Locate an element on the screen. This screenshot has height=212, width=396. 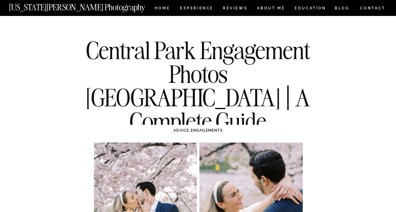
a: ABOUT ME is located at coordinates (271, 9).